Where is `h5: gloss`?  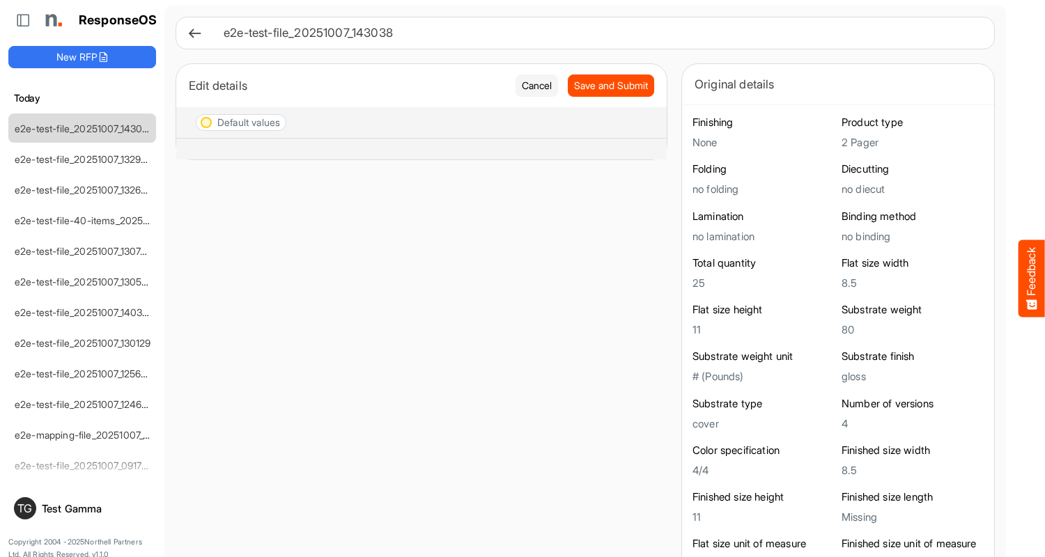 h5: gloss is located at coordinates (912, 376).